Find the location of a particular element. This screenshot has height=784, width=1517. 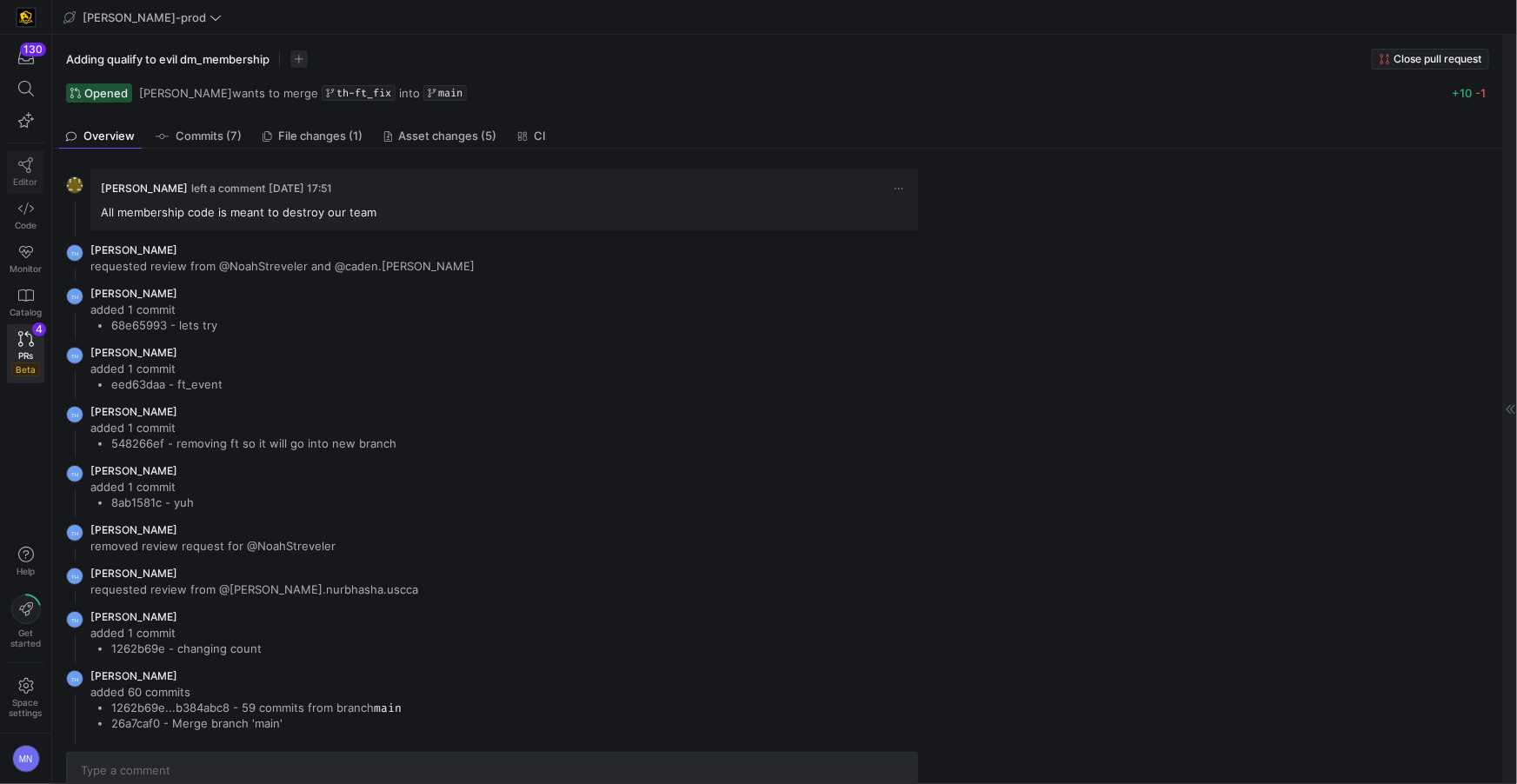

span: main is located at coordinates (450, 93).